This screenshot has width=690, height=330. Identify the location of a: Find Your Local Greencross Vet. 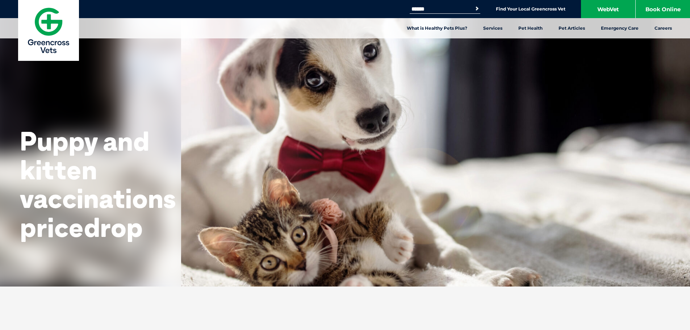
(531, 9).